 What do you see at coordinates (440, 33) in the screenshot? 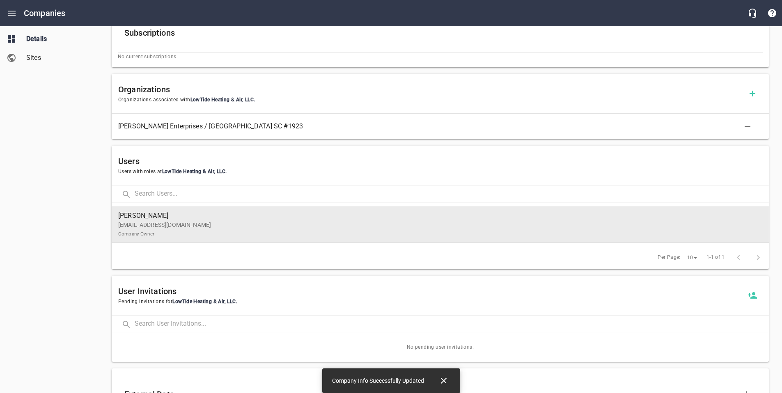
I see `h6: Subscriptions` at bounding box center [440, 33].